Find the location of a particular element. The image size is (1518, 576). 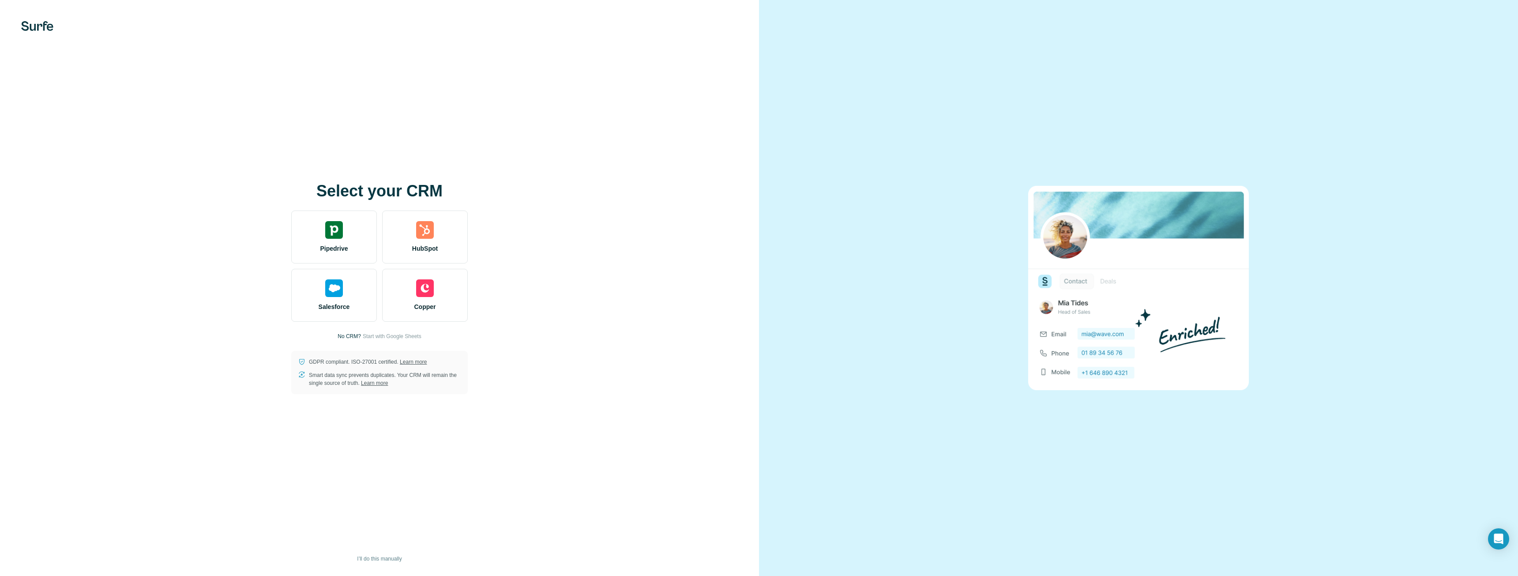

span: I’ll do this manually is located at coordinates (379, 558).